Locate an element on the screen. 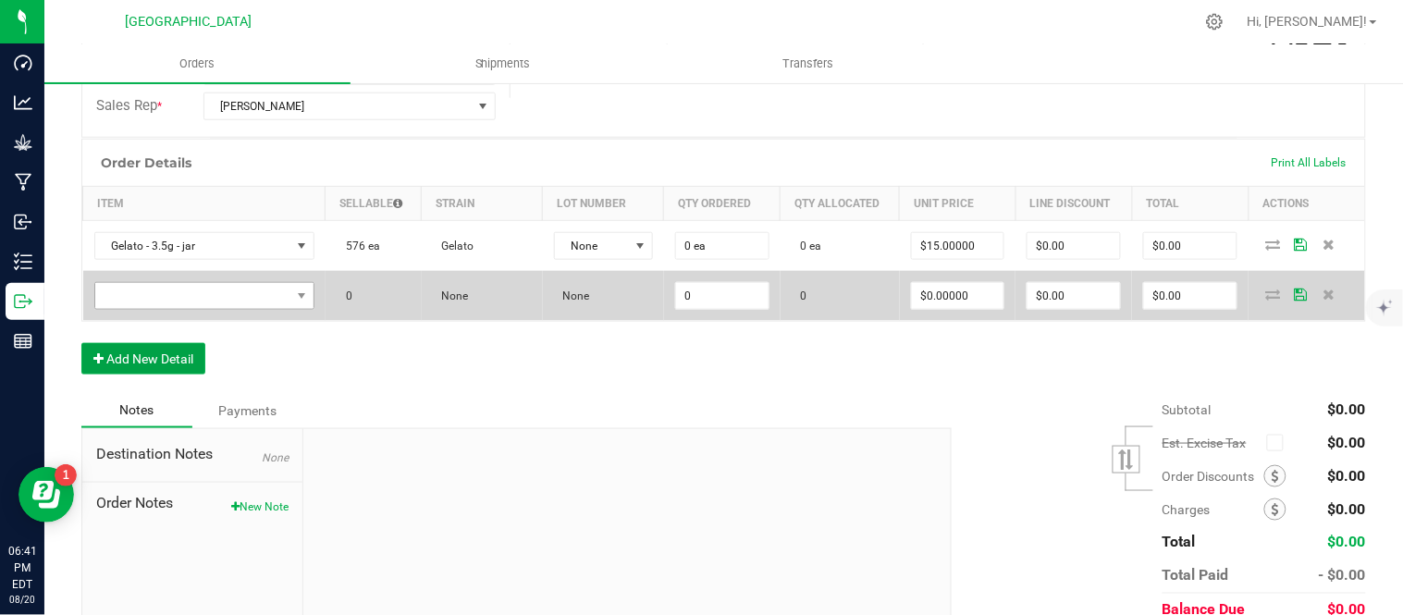 The image size is (1403, 615). th: Lot Number is located at coordinates (603, 203).